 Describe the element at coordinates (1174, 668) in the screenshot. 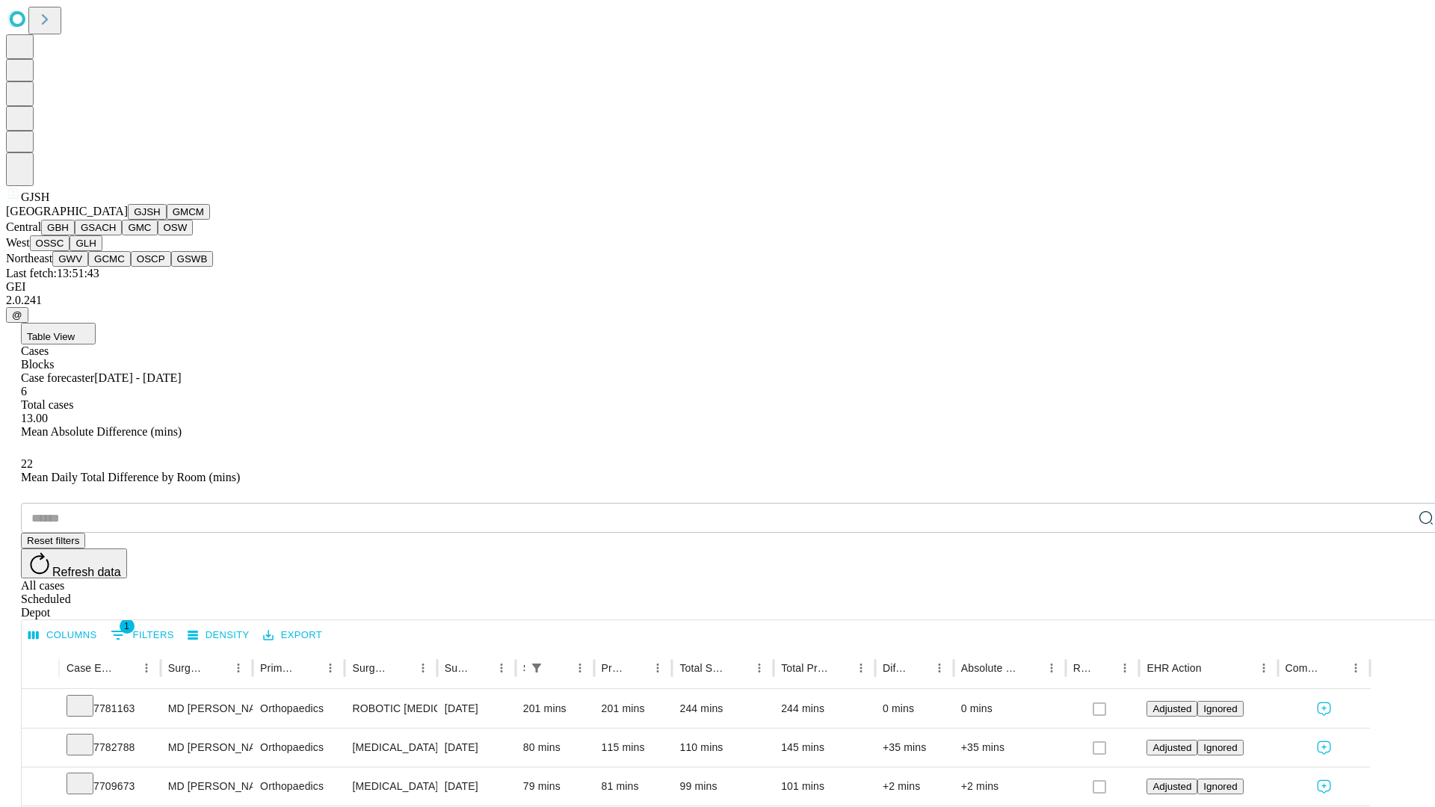

I see `div: EHR Action` at that location.